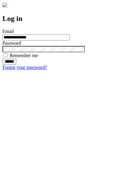  I want to click on label: Remember me, so click(24, 55).